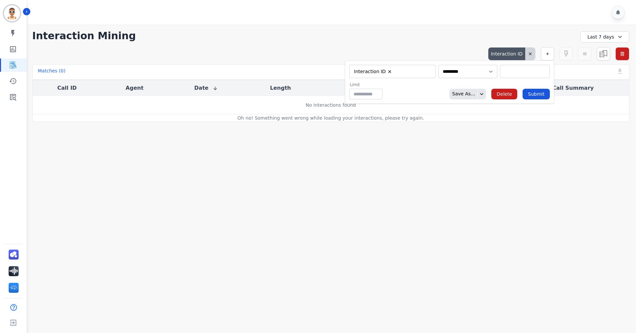 The image size is (636, 333). I want to click on div: Last 7 days, so click(605, 37).